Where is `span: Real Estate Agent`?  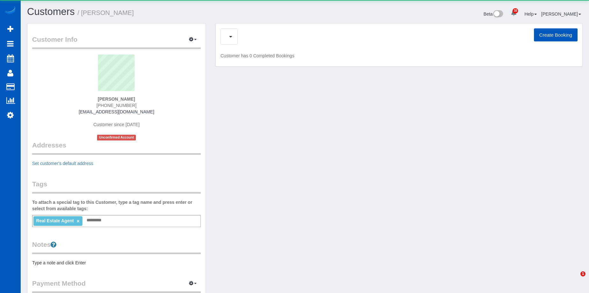
span: Real Estate Agent is located at coordinates (55, 221).